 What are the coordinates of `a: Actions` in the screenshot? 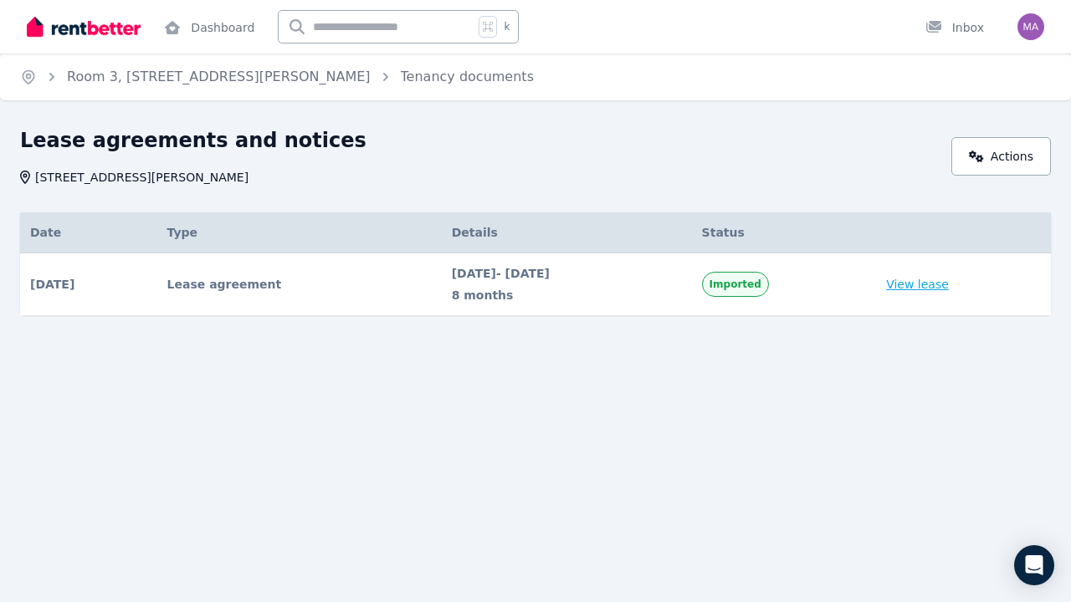 It's located at (1000, 156).